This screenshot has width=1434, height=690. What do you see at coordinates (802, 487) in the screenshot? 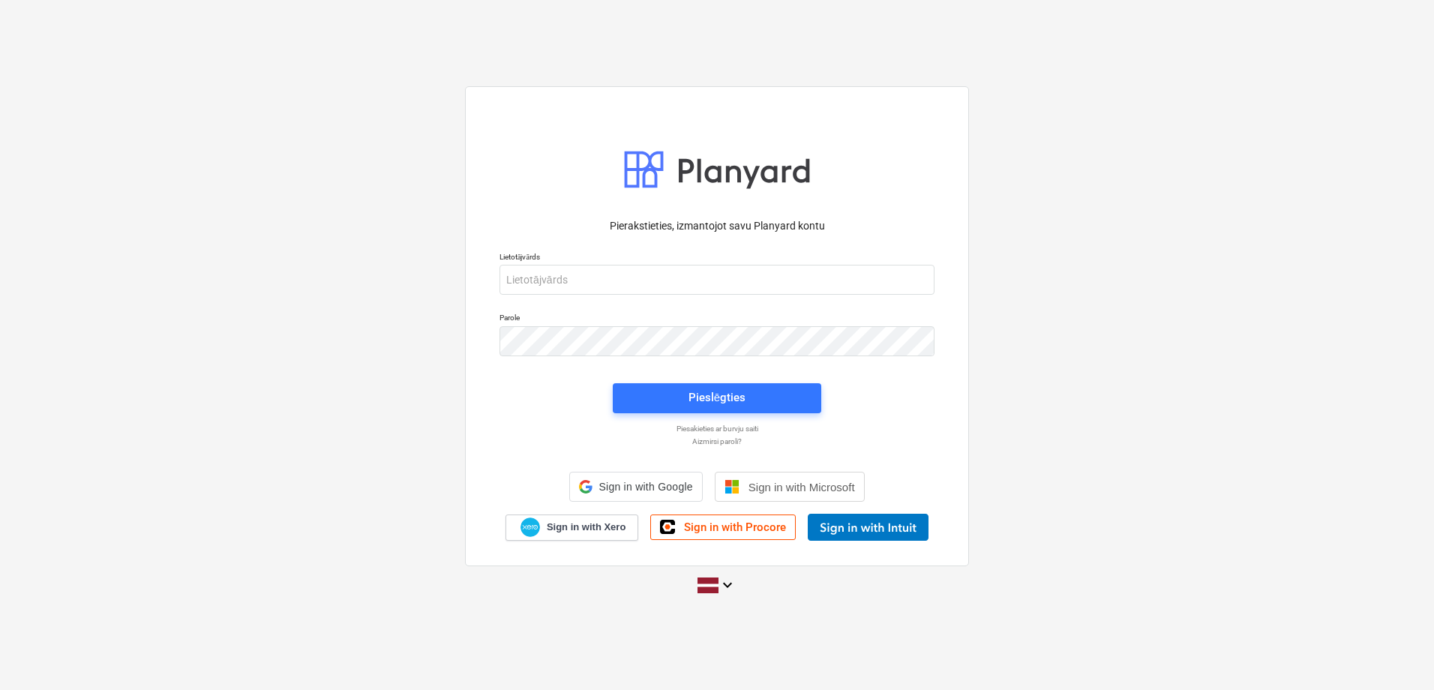
I see `span: Sign in with Microsoft` at bounding box center [802, 487].